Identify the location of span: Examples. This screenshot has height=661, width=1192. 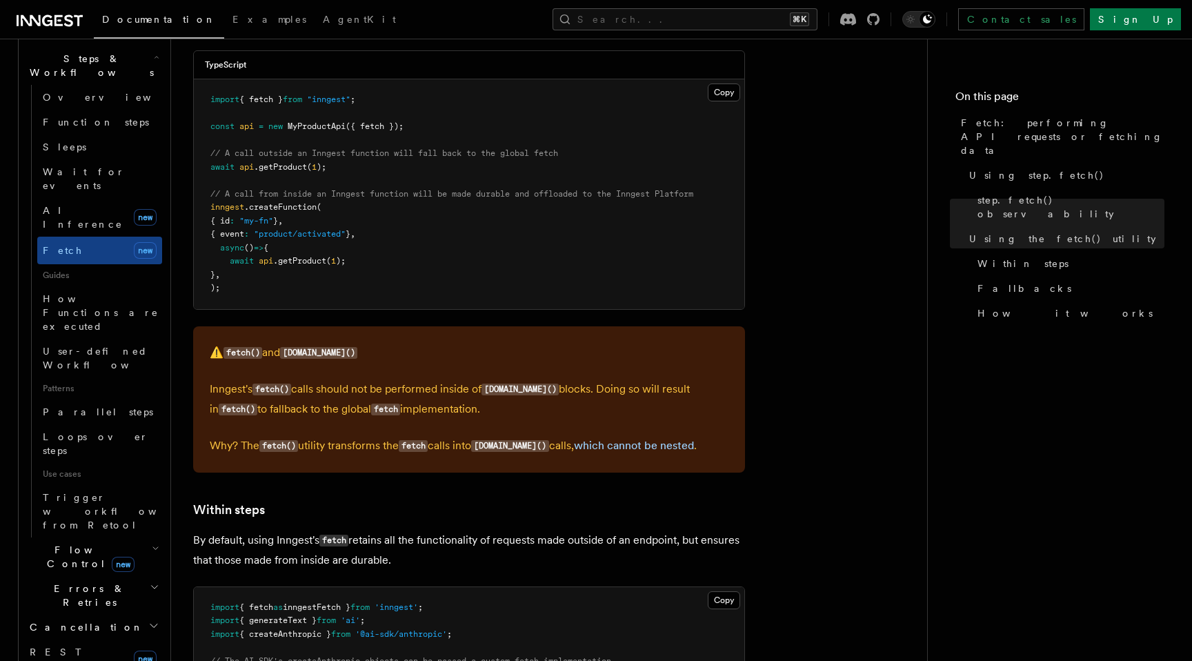
(269, 19).